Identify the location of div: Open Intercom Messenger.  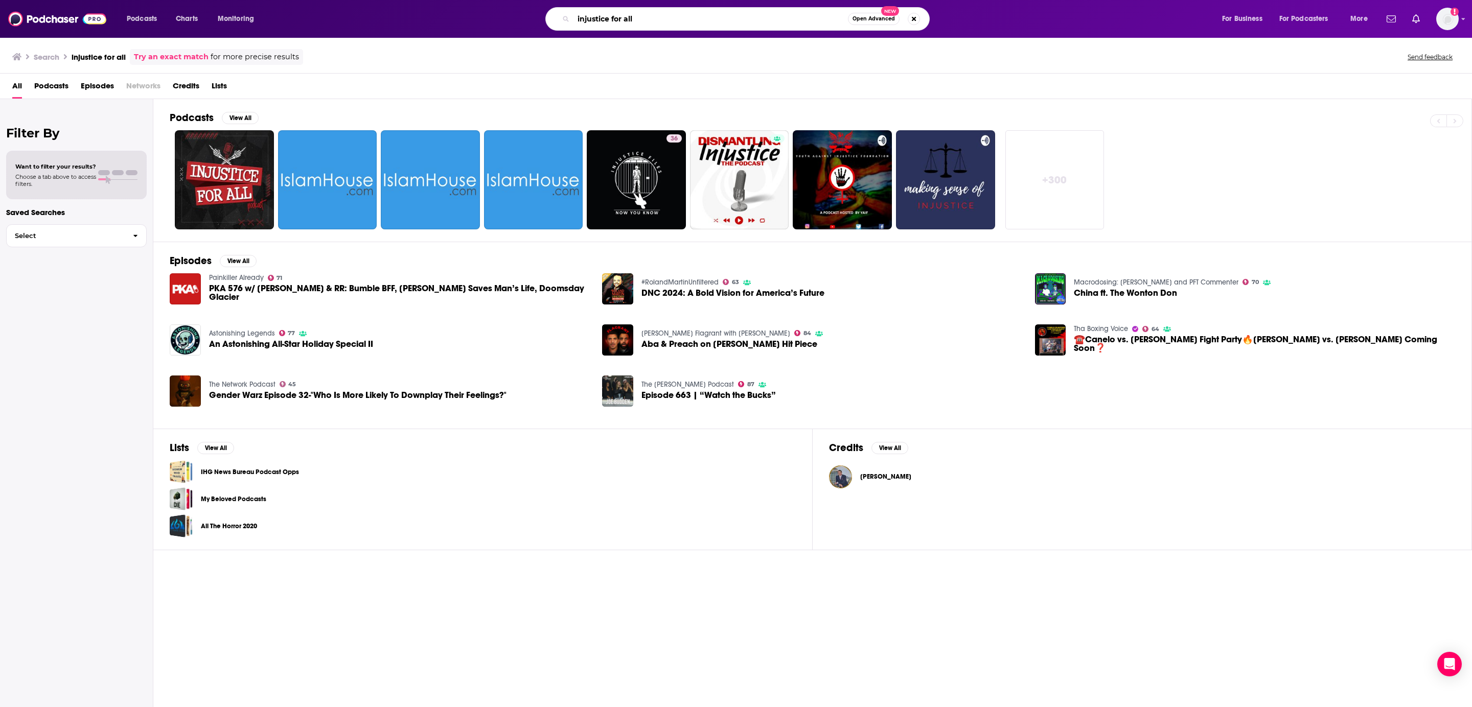
(1450, 664).